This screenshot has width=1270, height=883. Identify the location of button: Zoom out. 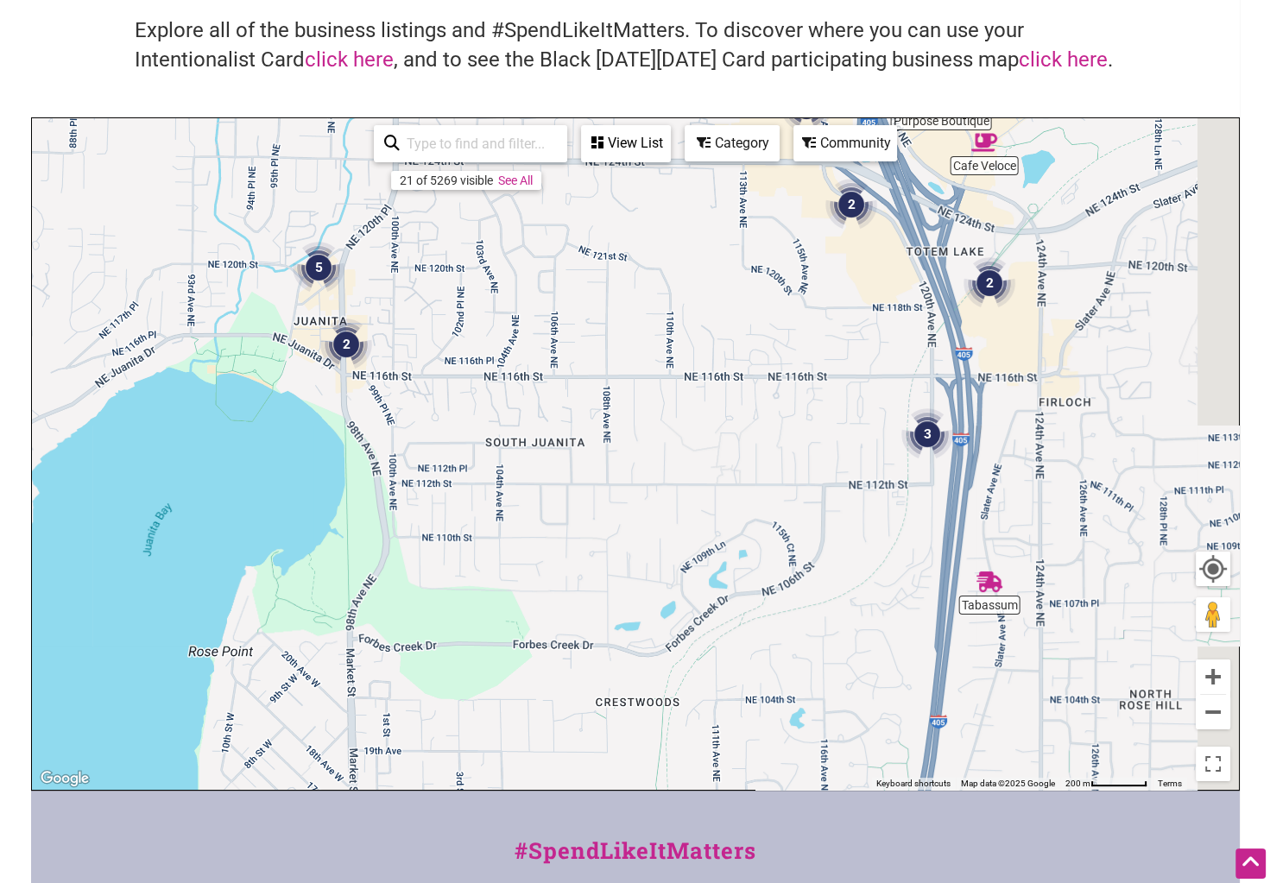
(1213, 712).